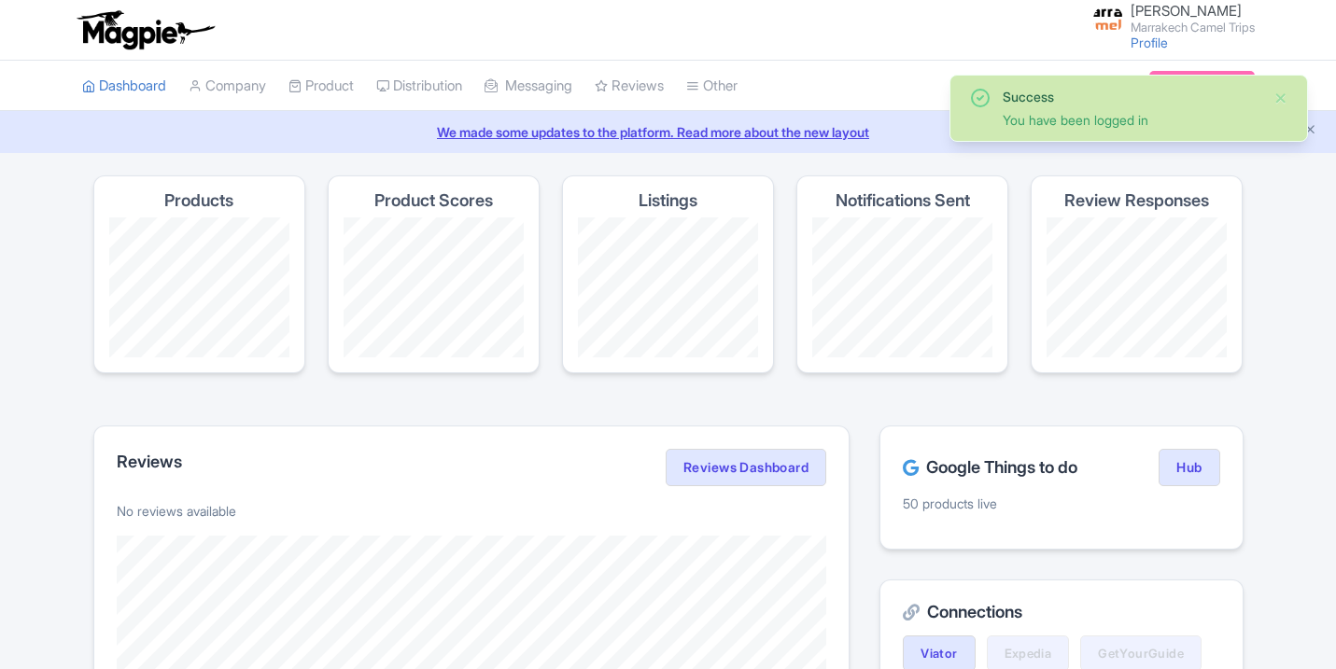  Describe the element at coordinates (145, 30) in the screenshot. I see `img: logo-ab69f6fb50320c5b225c76a69d11143b.png` at that location.